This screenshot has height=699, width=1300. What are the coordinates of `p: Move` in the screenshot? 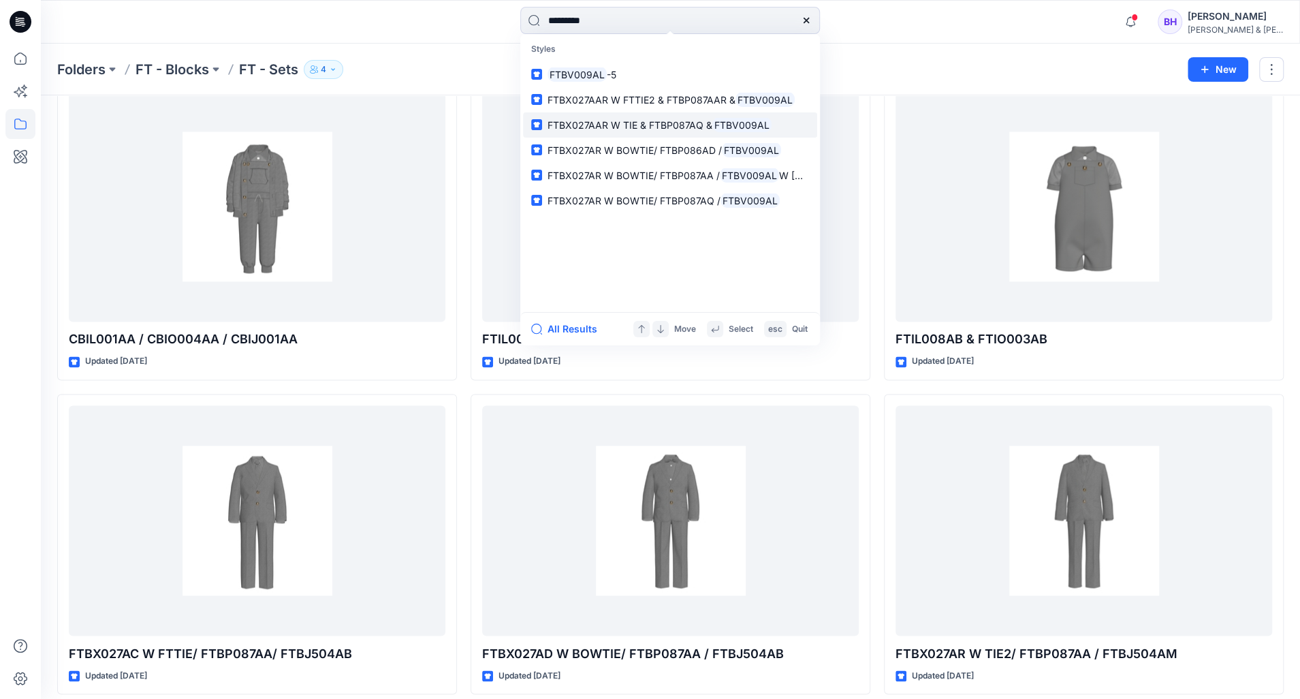 It's located at (685, 329).